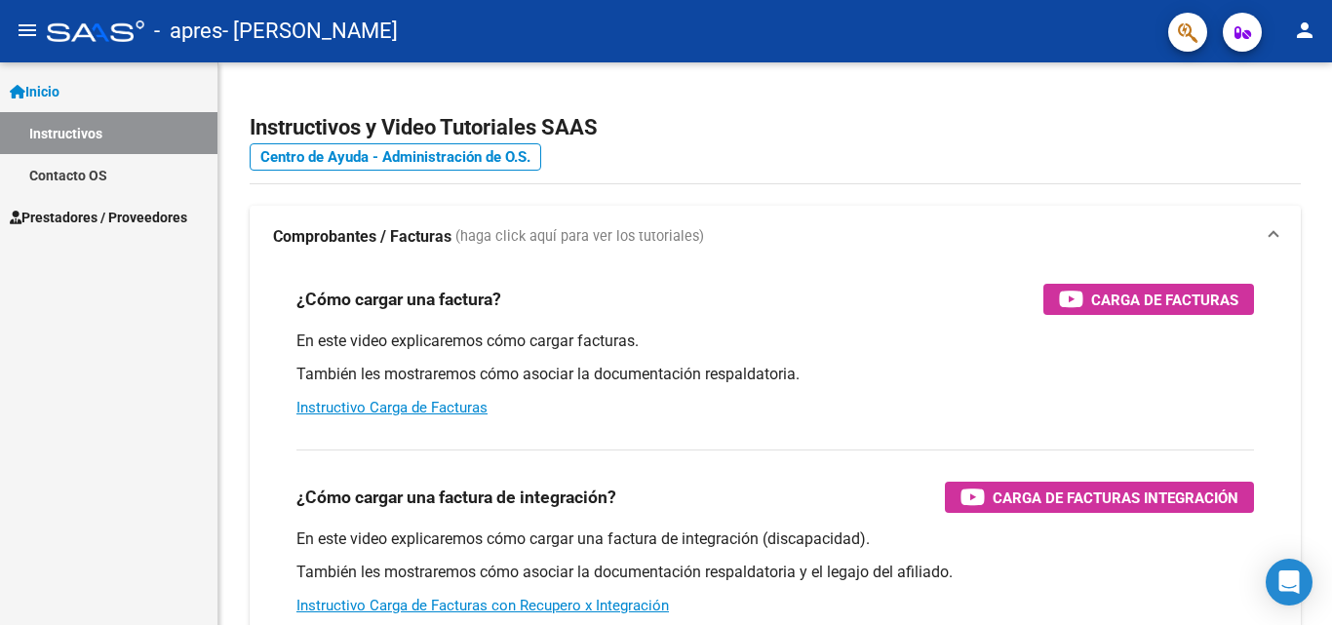  What do you see at coordinates (1164, 299) in the screenshot?
I see `span: Carga de Facturas` at bounding box center [1164, 299].